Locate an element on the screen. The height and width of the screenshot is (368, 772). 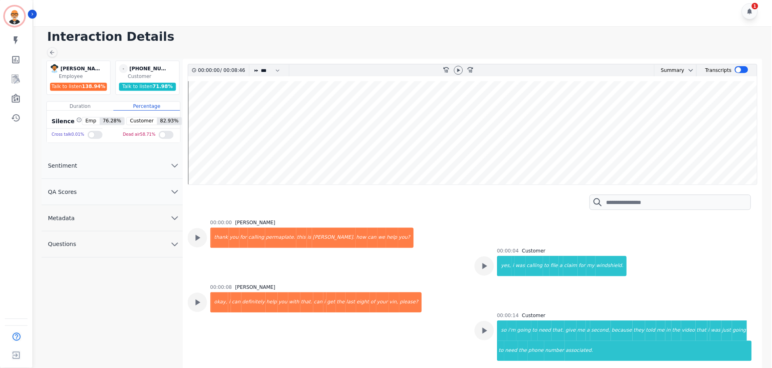
div: windshield. is located at coordinates (612, 266).